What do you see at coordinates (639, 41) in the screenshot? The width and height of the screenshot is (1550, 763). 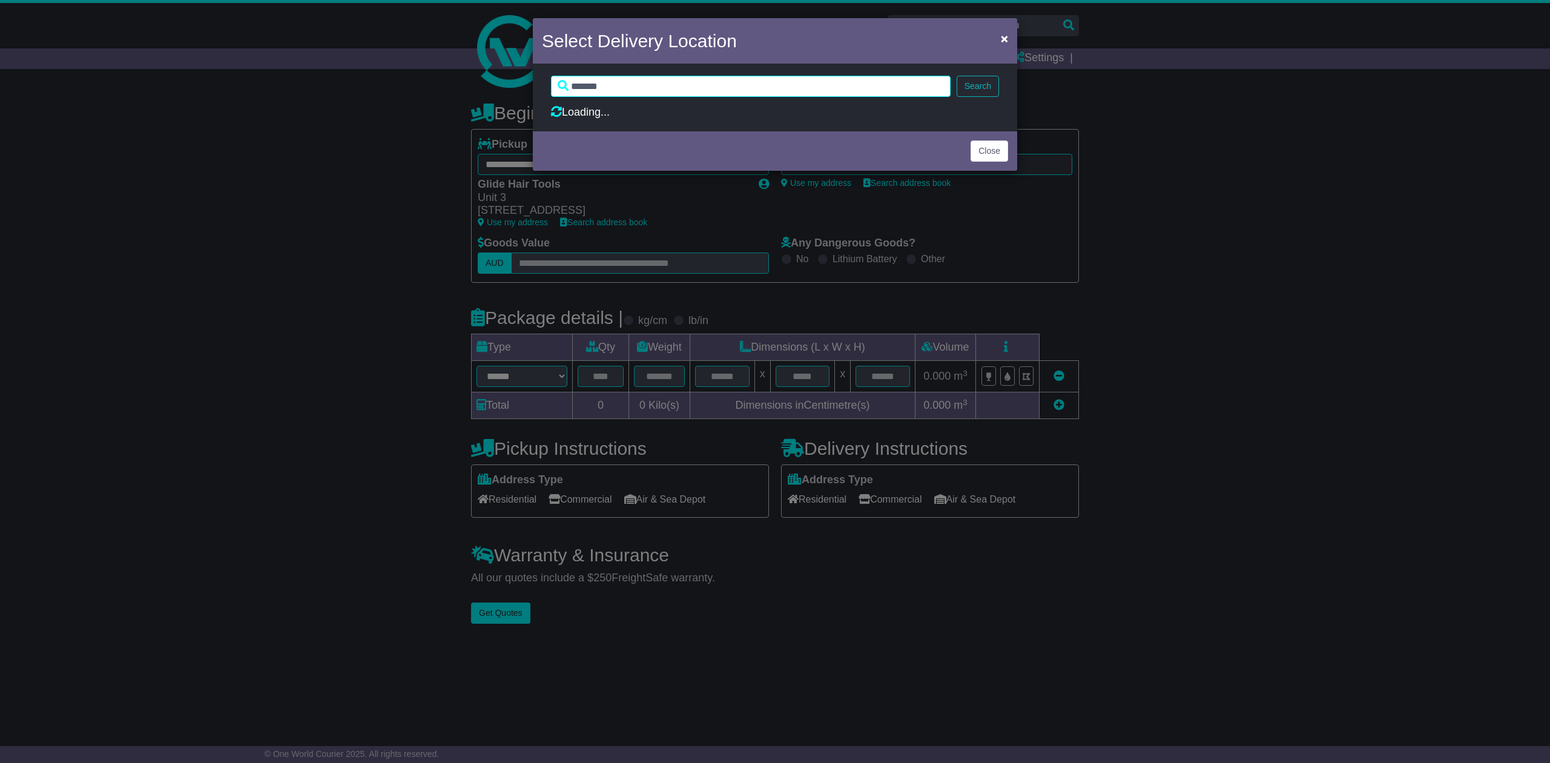 I see `h4: Select Delivery Location` at bounding box center [639, 41].